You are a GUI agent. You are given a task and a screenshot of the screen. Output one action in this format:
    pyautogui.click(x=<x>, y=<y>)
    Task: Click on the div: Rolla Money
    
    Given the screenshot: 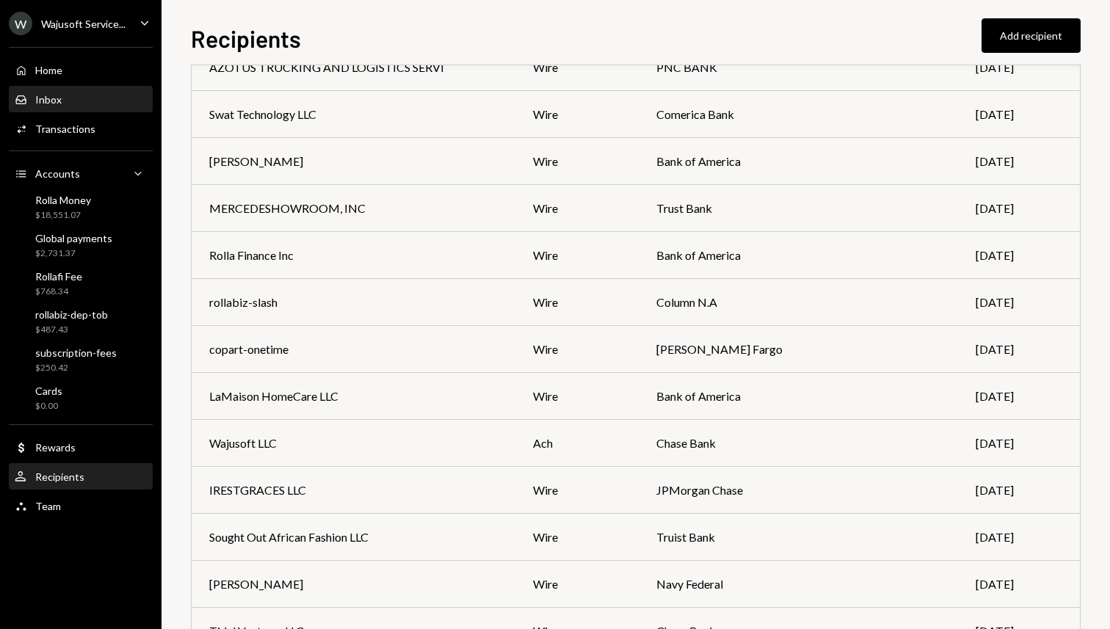 What is the action you would take?
    pyautogui.click(x=63, y=200)
    